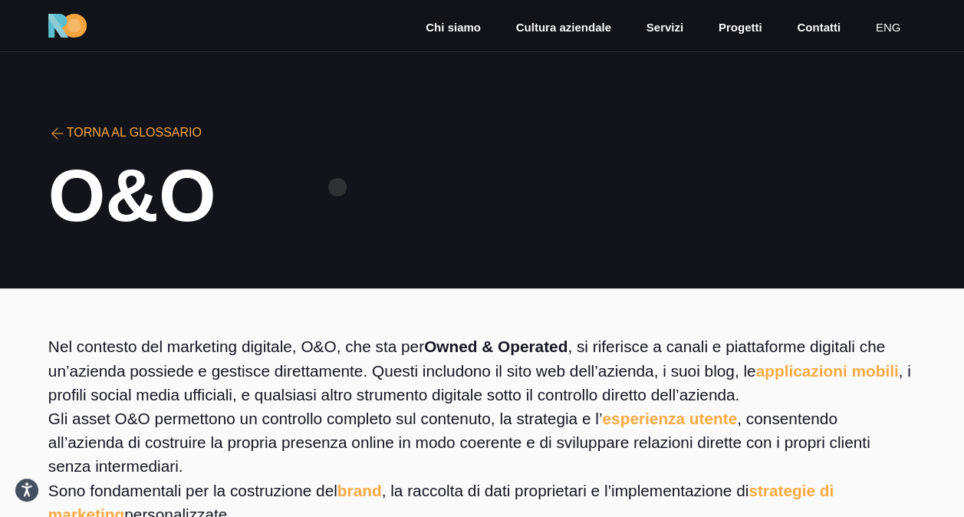 The height and width of the screenshot is (517, 964). What do you see at coordinates (125, 132) in the screenshot?
I see `a: Torna al glossario` at bounding box center [125, 132].